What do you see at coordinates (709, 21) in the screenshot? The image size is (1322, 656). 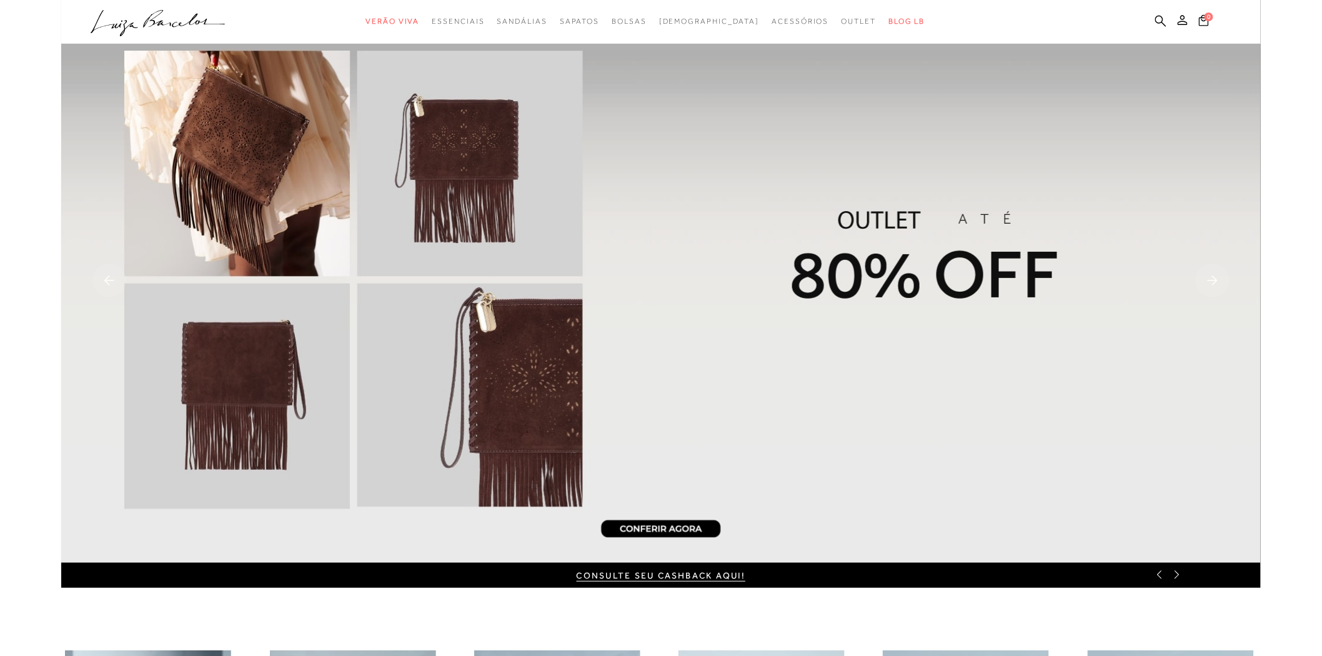 I see `a: noSubCategoriesText` at bounding box center [709, 21].